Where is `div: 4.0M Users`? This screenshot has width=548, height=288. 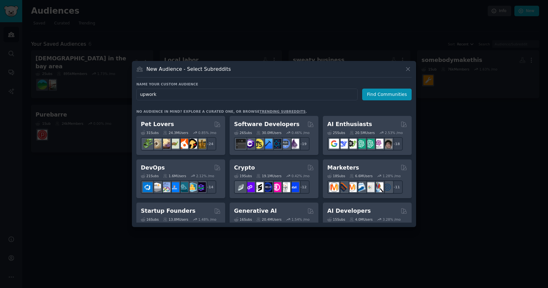
div: 4.0M Users is located at coordinates (361, 219).